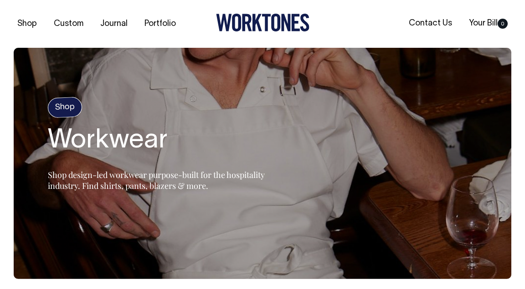 Image resolution: width=525 pixels, height=289 pixels. I want to click on h2: Workwear, so click(162, 141).